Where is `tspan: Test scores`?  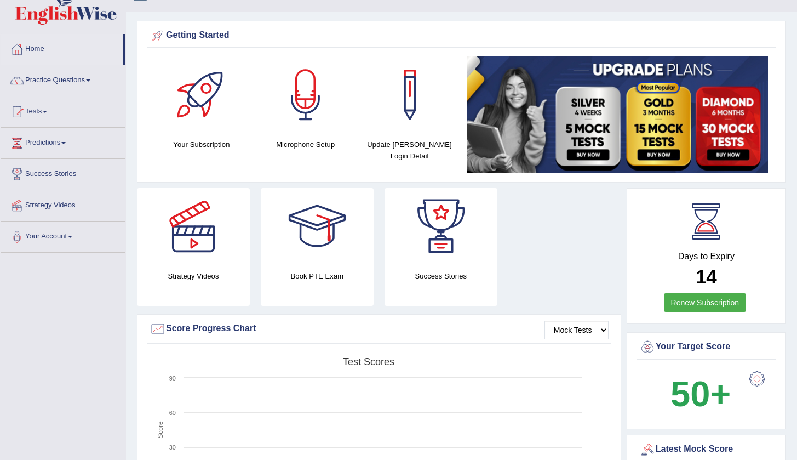 tspan: Test scores is located at coordinates (369, 362).